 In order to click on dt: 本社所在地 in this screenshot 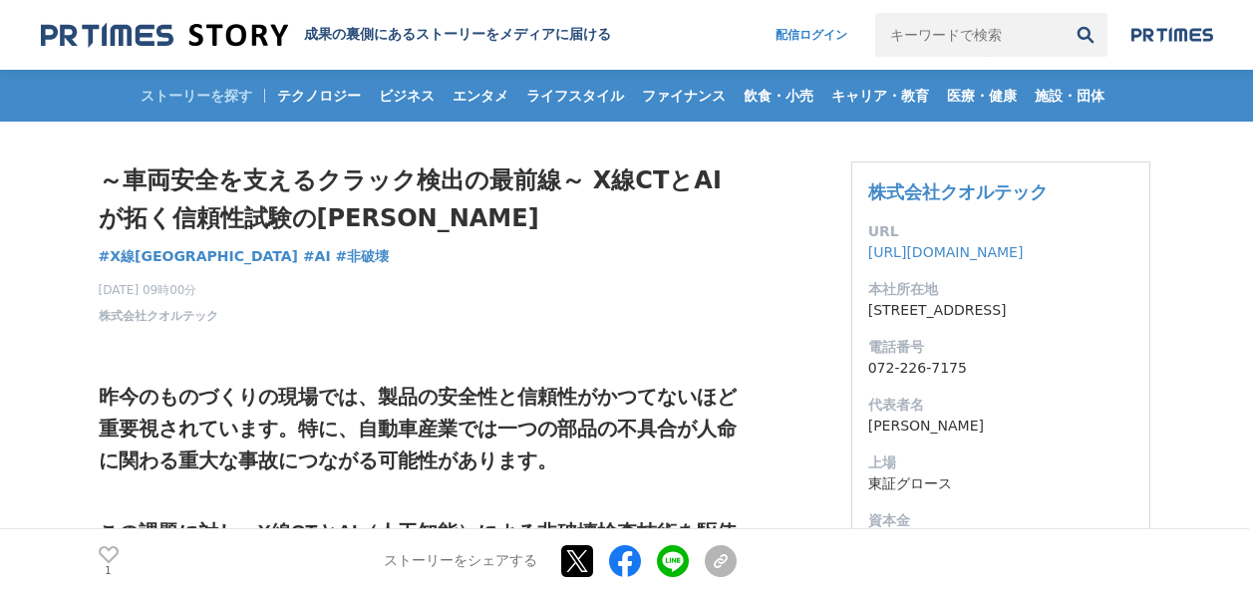, I will do `click(1001, 289)`.